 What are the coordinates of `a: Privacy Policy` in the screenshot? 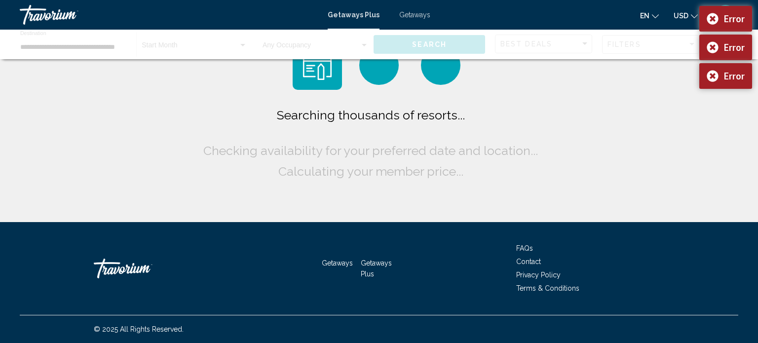 It's located at (538, 275).